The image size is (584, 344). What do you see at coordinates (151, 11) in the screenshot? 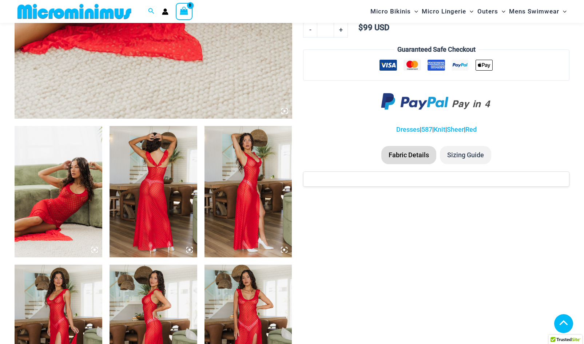
I see `a: Search icon link` at bounding box center [151, 11].